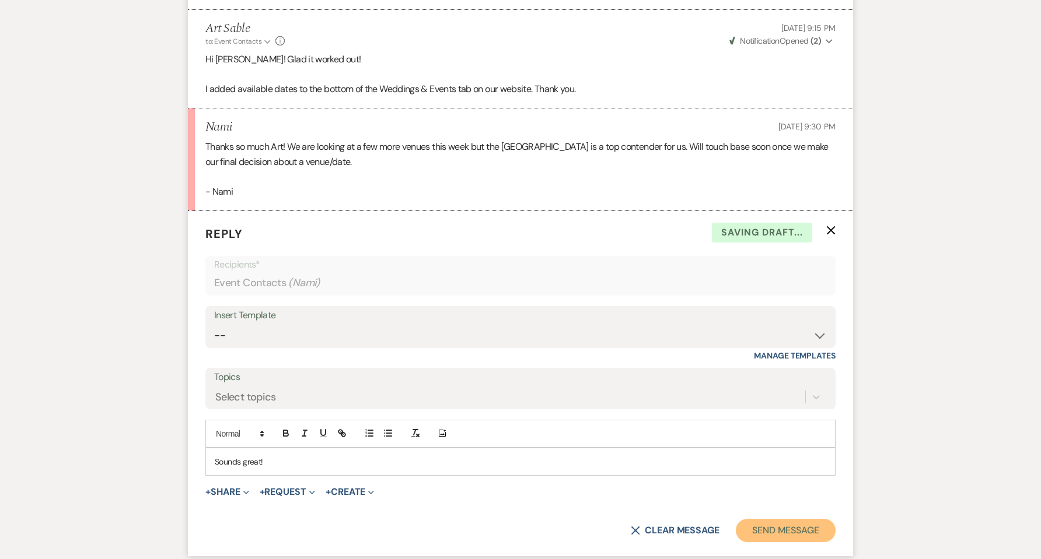  I want to click on div: Insert Template, so click(520, 316).